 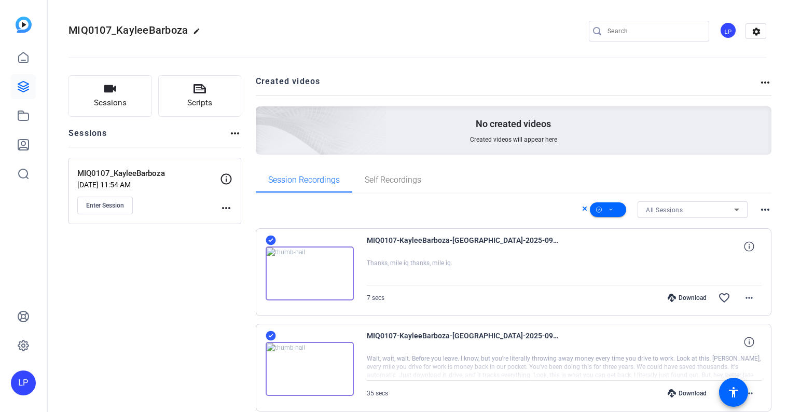 I want to click on h2: Sessions, so click(x=88, y=137).